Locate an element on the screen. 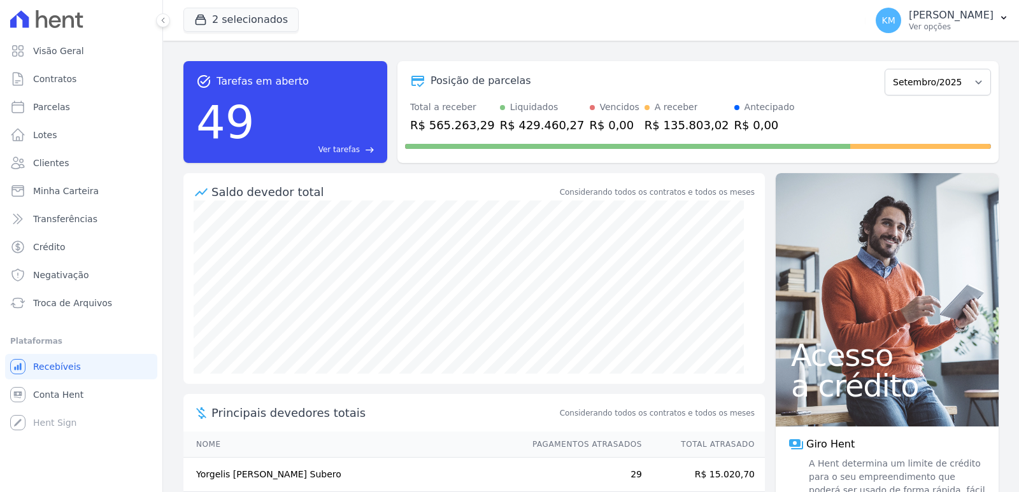 The height and width of the screenshot is (492, 1019). div: R$ 135.803,02 is located at coordinates (686, 125).